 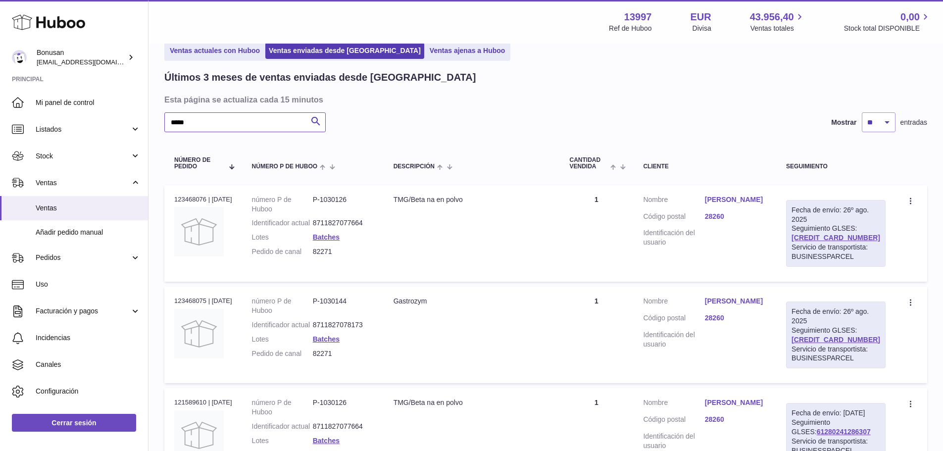 I want to click on a: 0,00 Stock total DISPONIBLE, so click(x=888, y=22).